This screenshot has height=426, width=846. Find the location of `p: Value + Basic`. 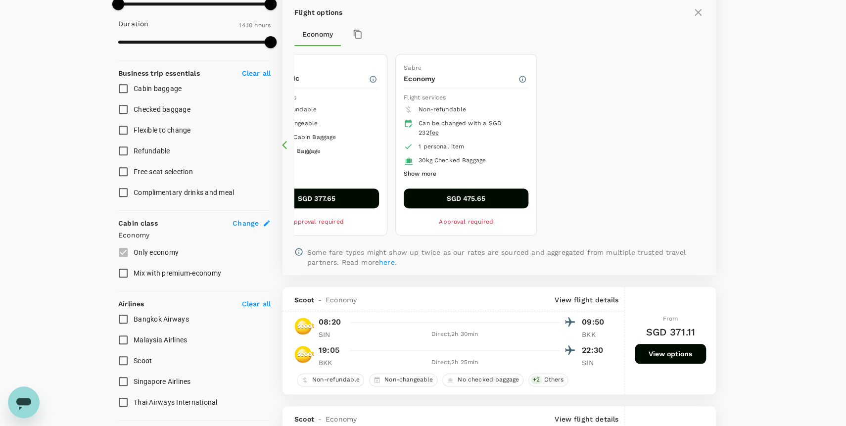

p: Value + Basic is located at coordinates (311, 78).